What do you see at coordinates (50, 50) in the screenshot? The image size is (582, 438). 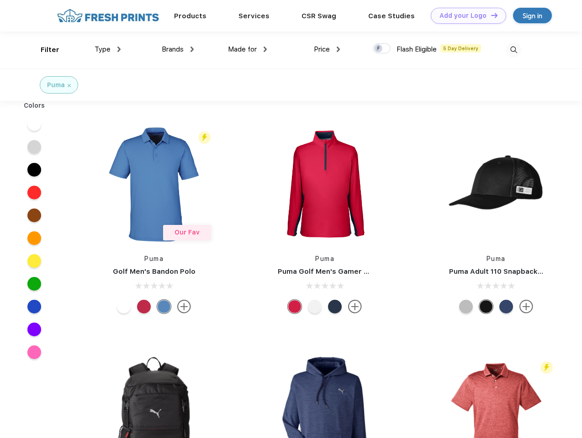 I see `div: Filter` at bounding box center [50, 50].